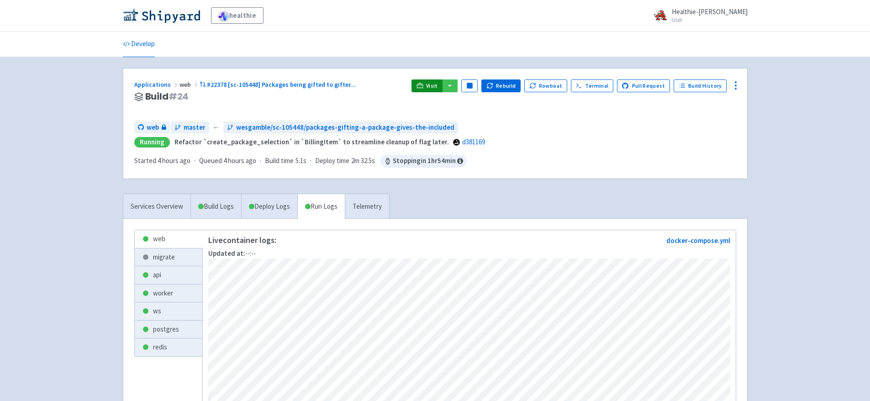 This screenshot has width=870, height=401. I want to click on span: Build, so click(167, 96).